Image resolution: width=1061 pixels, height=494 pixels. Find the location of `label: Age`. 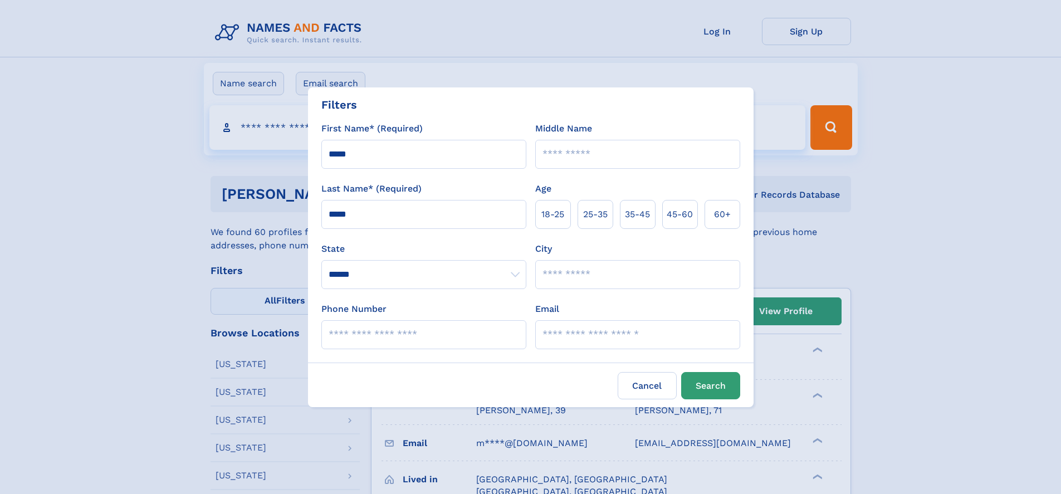

label: Age is located at coordinates (543, 189).